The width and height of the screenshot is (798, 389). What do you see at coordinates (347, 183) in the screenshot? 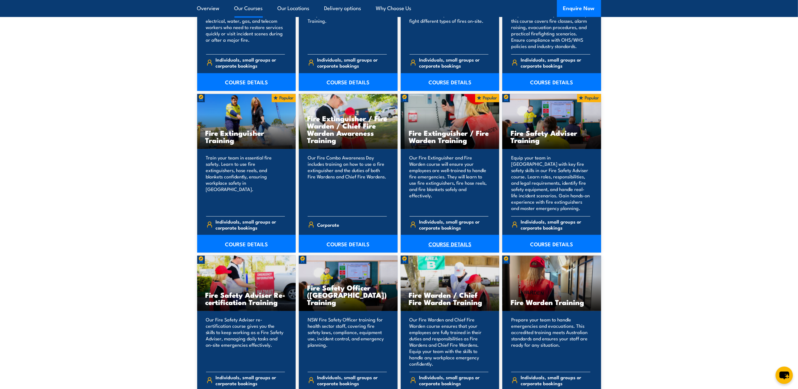
I see `p: Our Fire Combo Awareness Day includes training on how to use a fire extinguisher and the duties o...` at bounding box center [347, 183].